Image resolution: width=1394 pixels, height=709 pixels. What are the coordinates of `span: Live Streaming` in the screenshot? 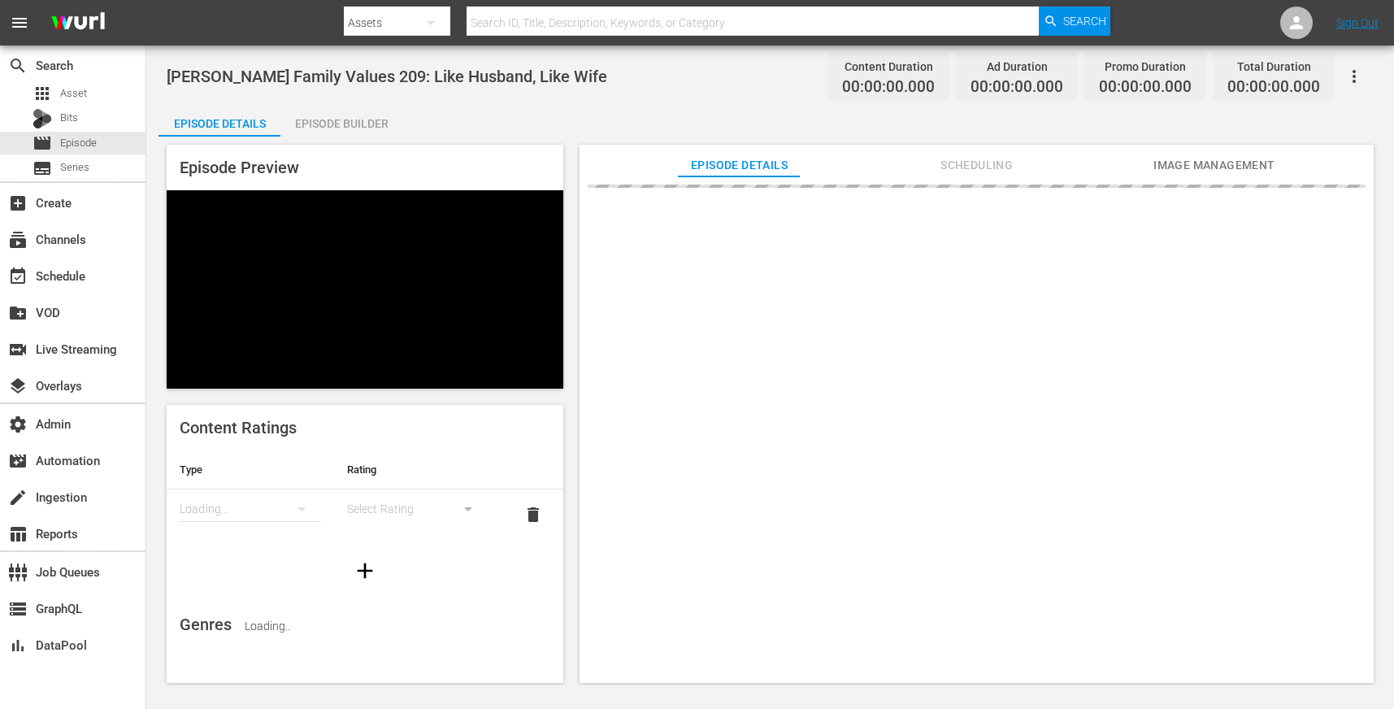 It's located at (18, 349).